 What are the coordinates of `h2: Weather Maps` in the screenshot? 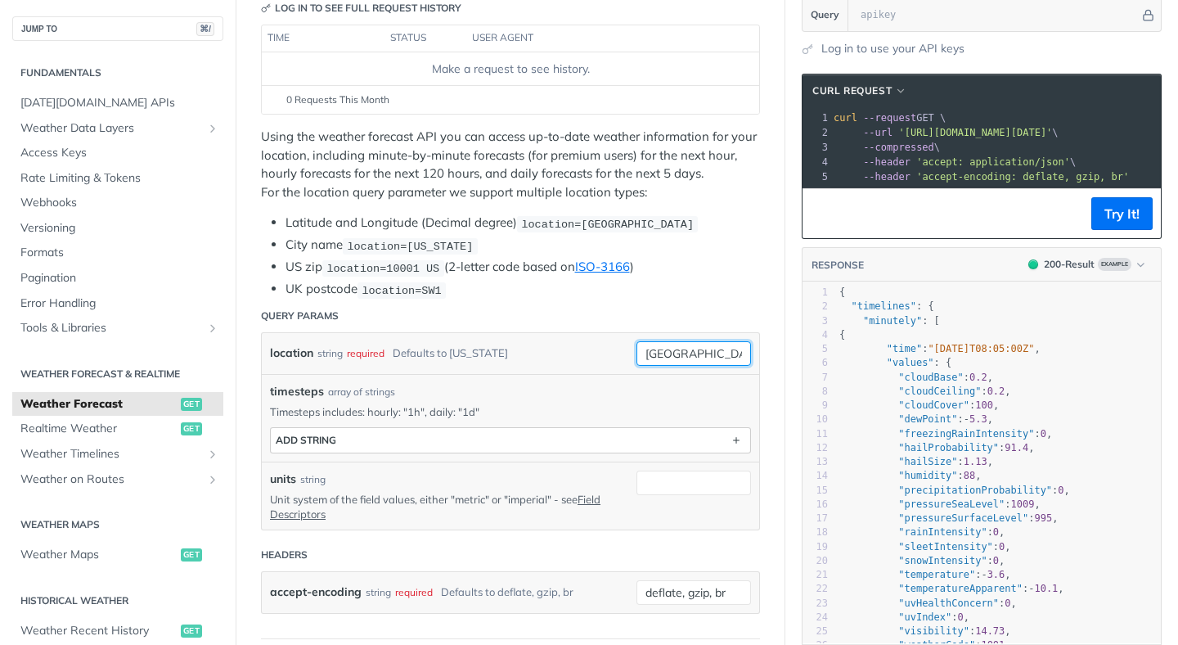 It's located at (118, 525).